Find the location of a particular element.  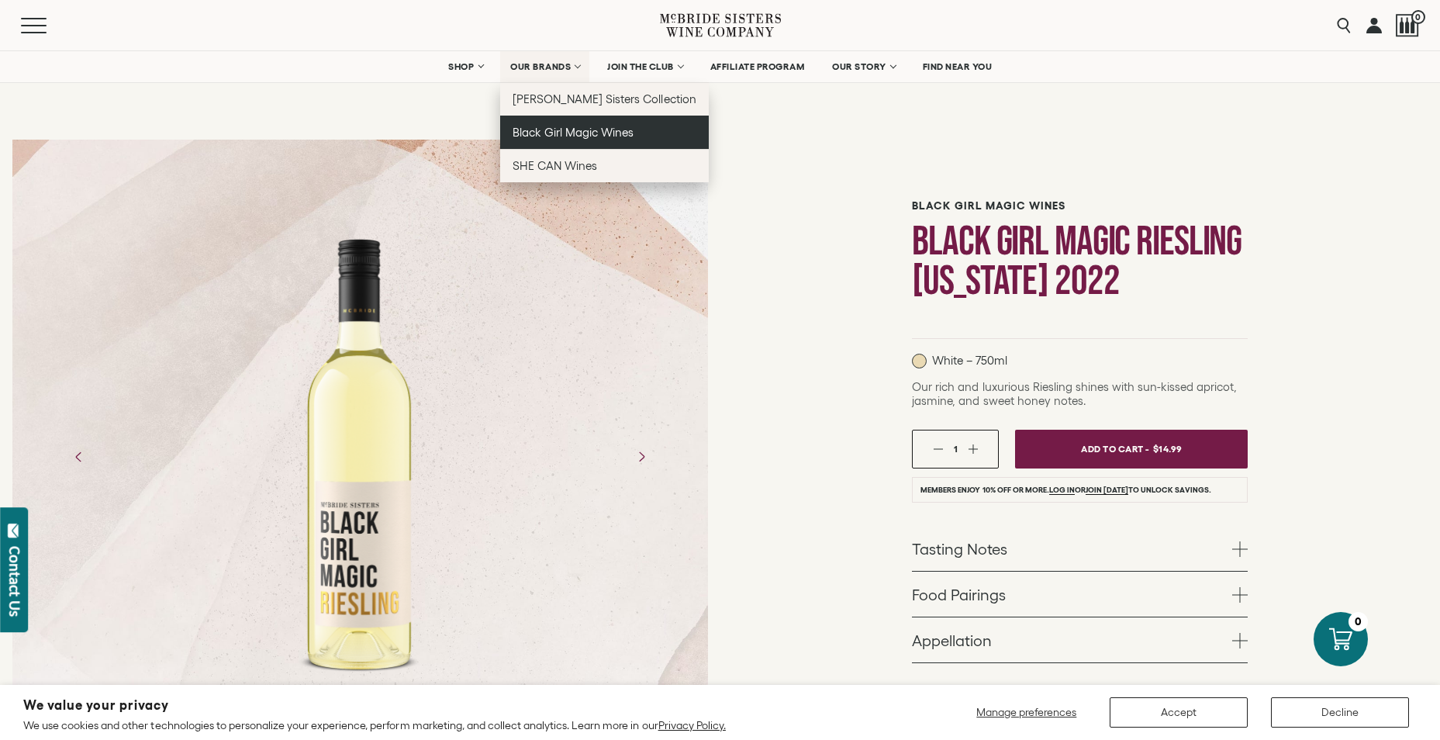

span: SHOP is located at coordinates (461, 67).